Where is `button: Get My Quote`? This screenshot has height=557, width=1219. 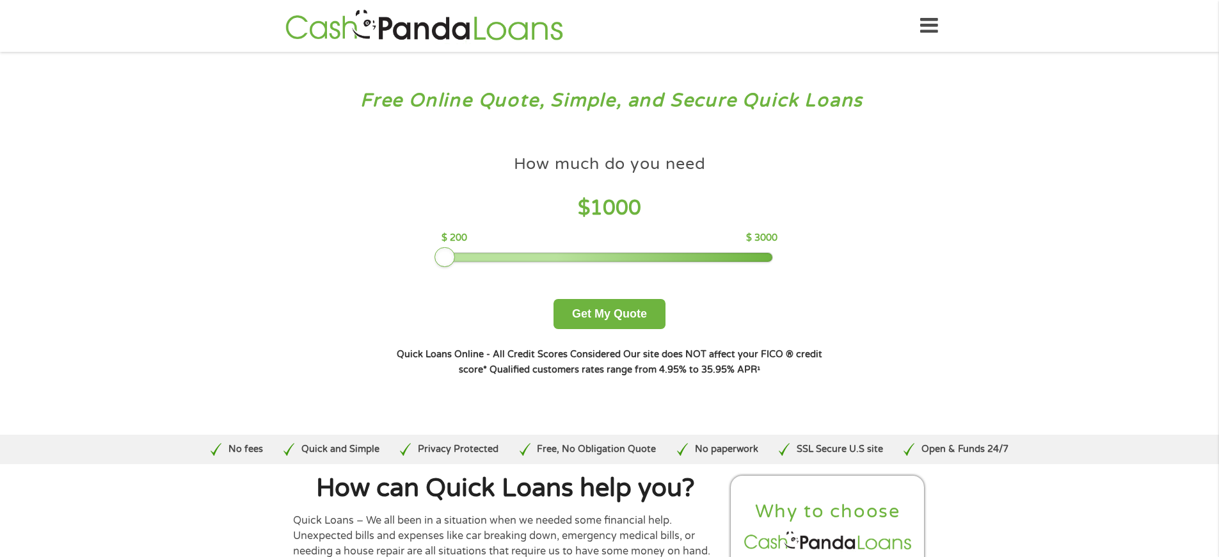
button: Get My Quote is located at coordinates (609, 313).